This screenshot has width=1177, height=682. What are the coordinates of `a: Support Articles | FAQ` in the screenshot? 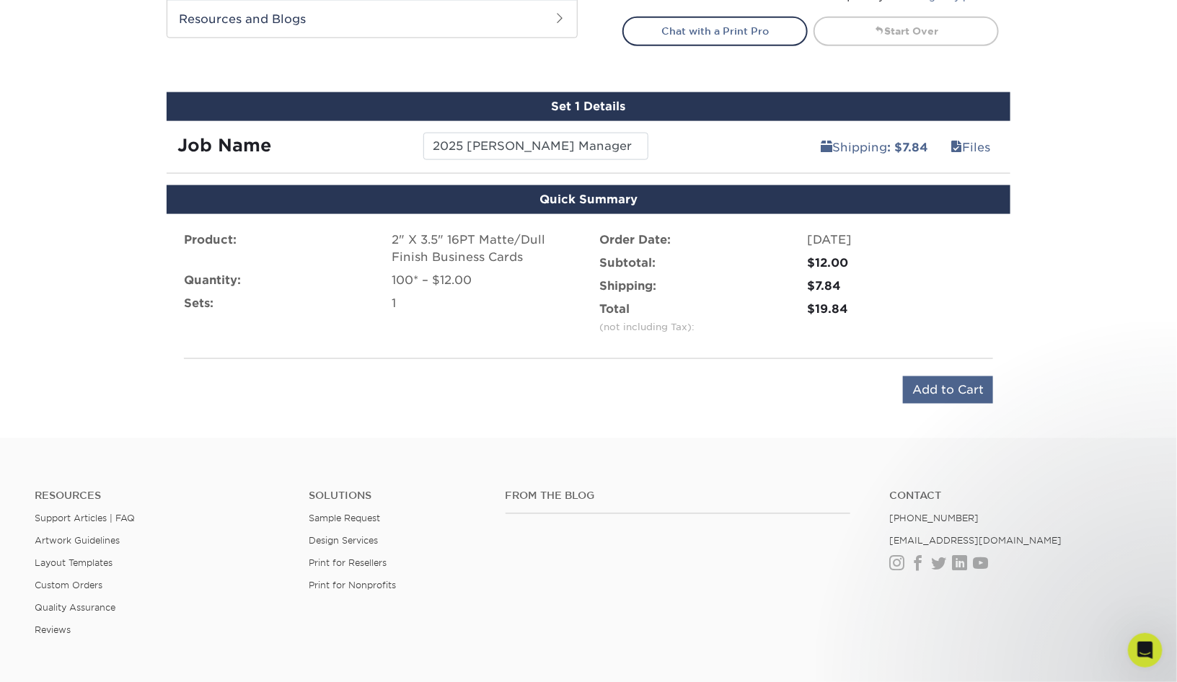 It's located at (84, 518).